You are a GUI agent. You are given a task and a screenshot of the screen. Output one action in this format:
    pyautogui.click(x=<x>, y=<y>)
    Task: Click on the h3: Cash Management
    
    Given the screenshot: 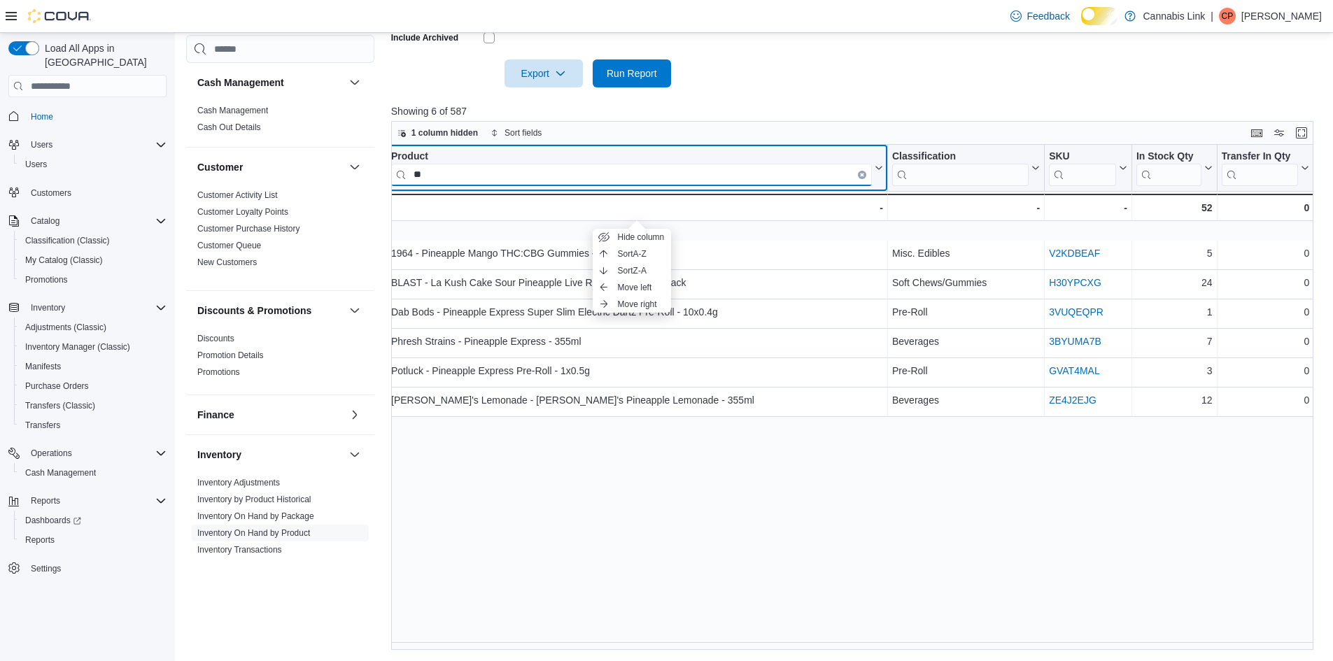 What is the action you would take?
    pyautogui.click(x=241, y=83)
    